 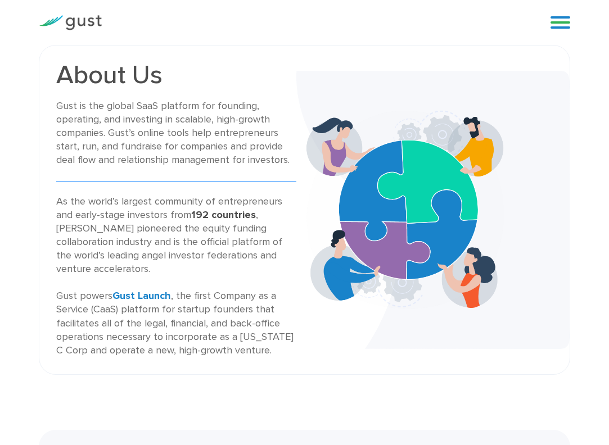 I want to click on strong: 192 countries, so click(x=223, y=215).